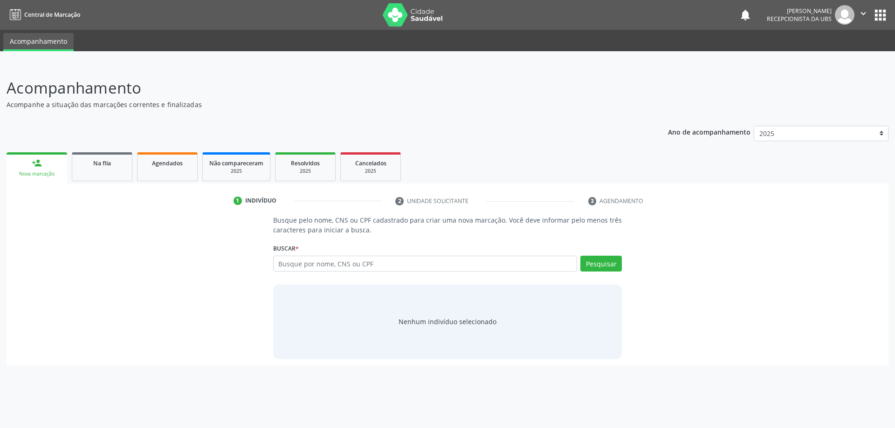  What do you see at coordinates (305, 163) in the screenshot?
I see `span: Resolvidos` at bounding box center [305, 163].